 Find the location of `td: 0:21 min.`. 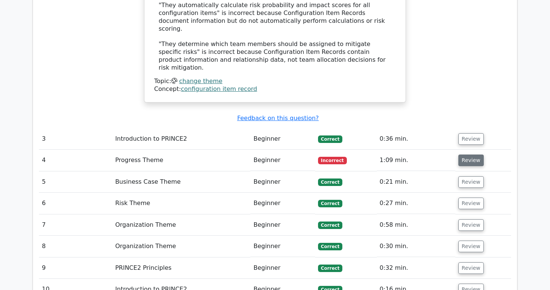

td: 0:21 min. is located at coordinates (416, 182).